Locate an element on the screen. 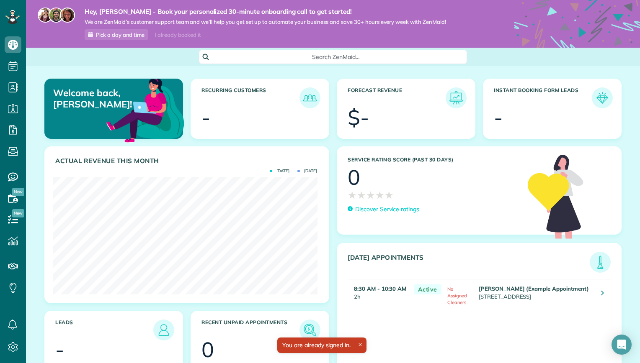 This screenshot has width=640, height=363. img: maria-72a9807cf96188c08ef61303f053569d2e2a8a1cde33d635c8a3ac13582a053d.jpg is located at coordinates (45, 15).